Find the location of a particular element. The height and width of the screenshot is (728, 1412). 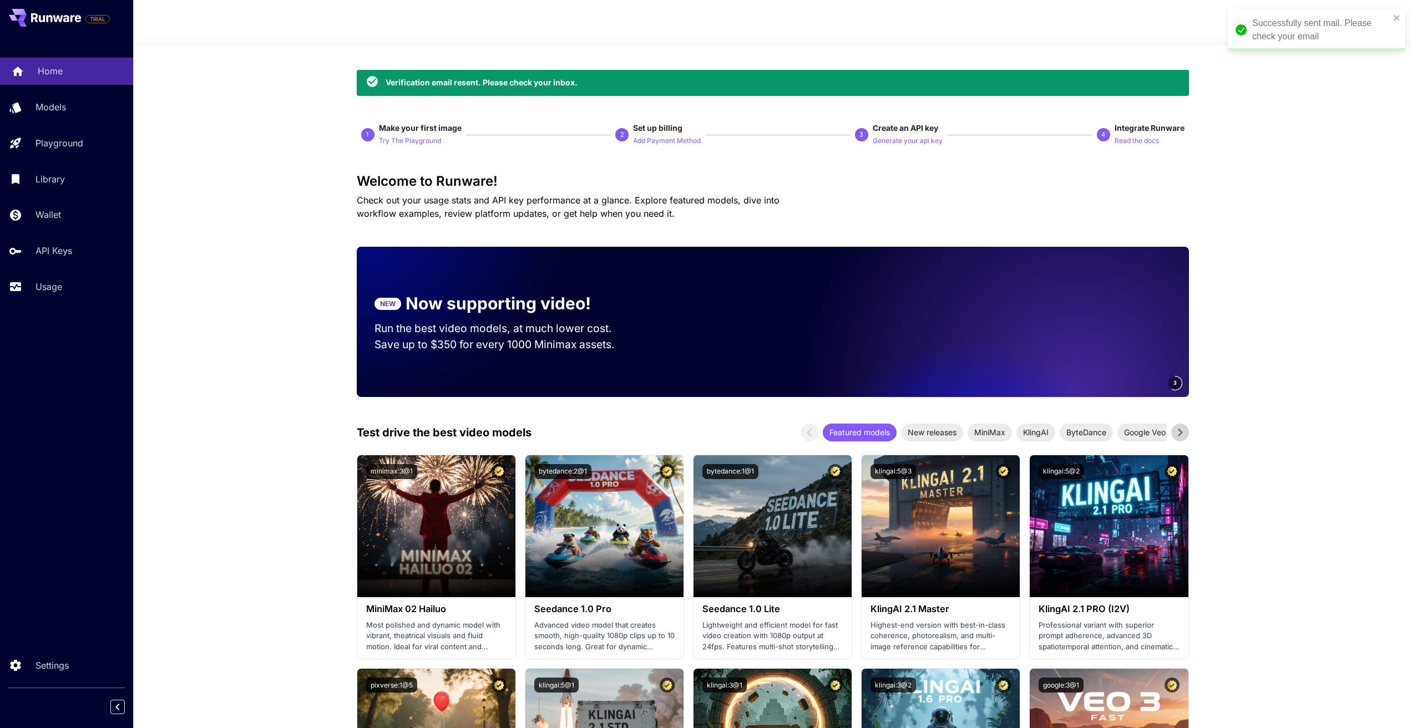

button: Try The Playground is located at coordinates (410, 140).